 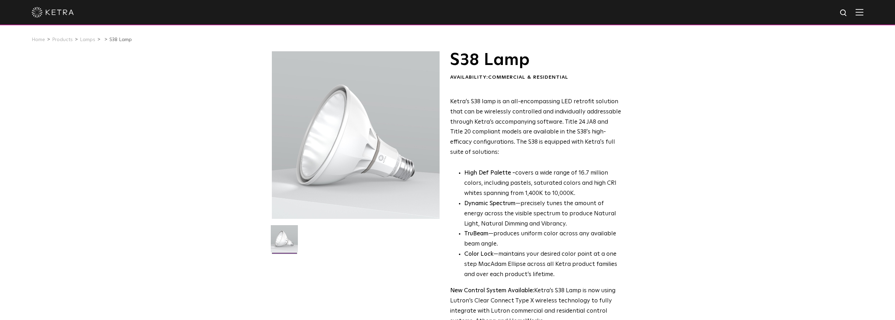 I want to click on li: —produces uniform color across any available beam angle., so click(x=543, y=240).